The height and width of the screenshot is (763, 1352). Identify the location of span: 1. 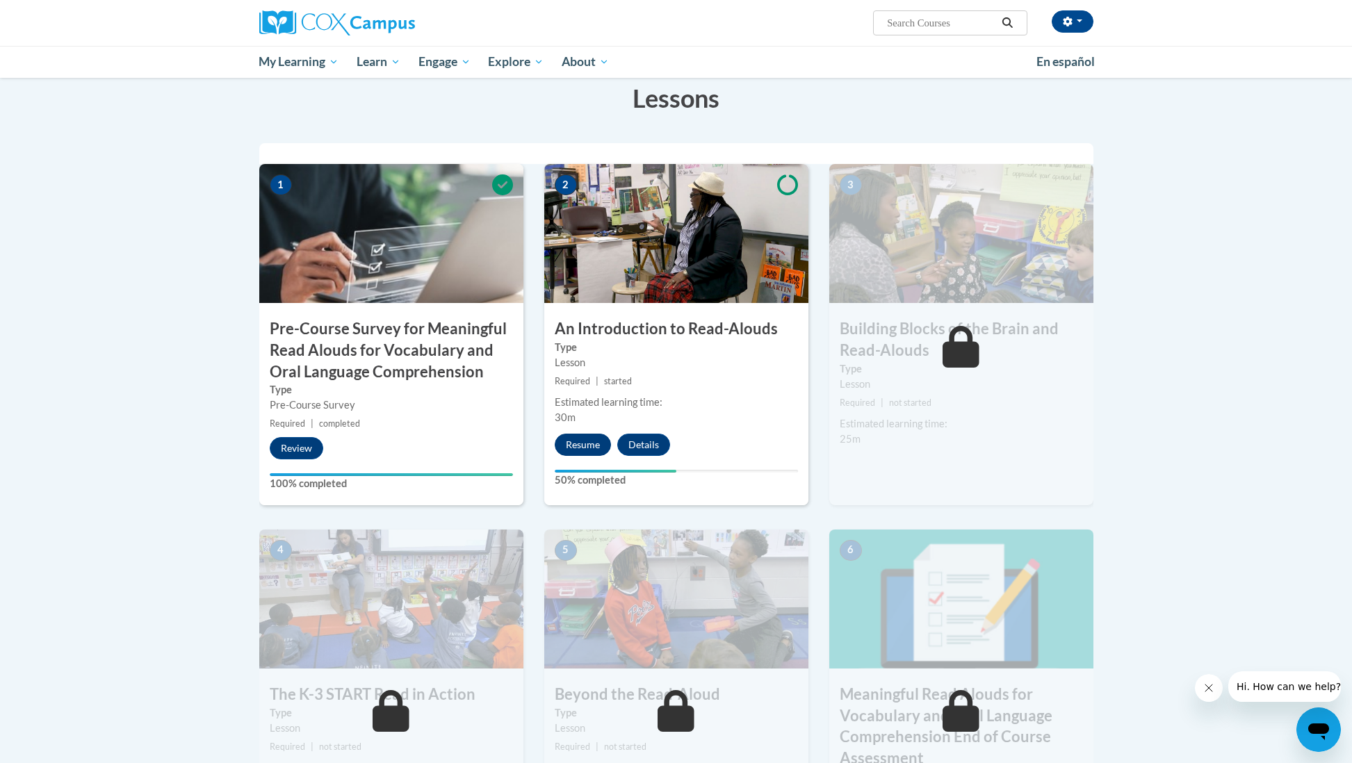
(281, 185).